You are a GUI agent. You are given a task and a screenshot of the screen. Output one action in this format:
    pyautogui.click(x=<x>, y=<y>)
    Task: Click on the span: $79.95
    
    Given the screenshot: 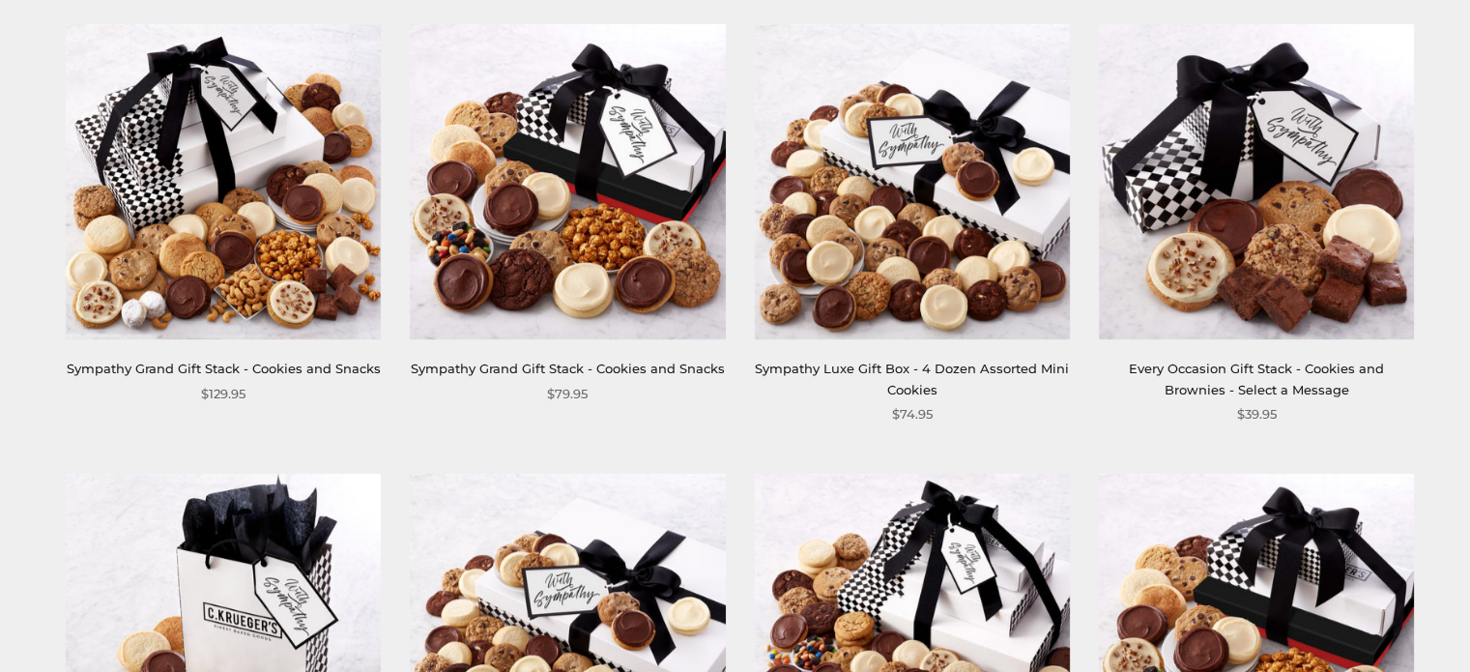 What is the action you would take?
    pyautogui.click(x=567, y=393)
    